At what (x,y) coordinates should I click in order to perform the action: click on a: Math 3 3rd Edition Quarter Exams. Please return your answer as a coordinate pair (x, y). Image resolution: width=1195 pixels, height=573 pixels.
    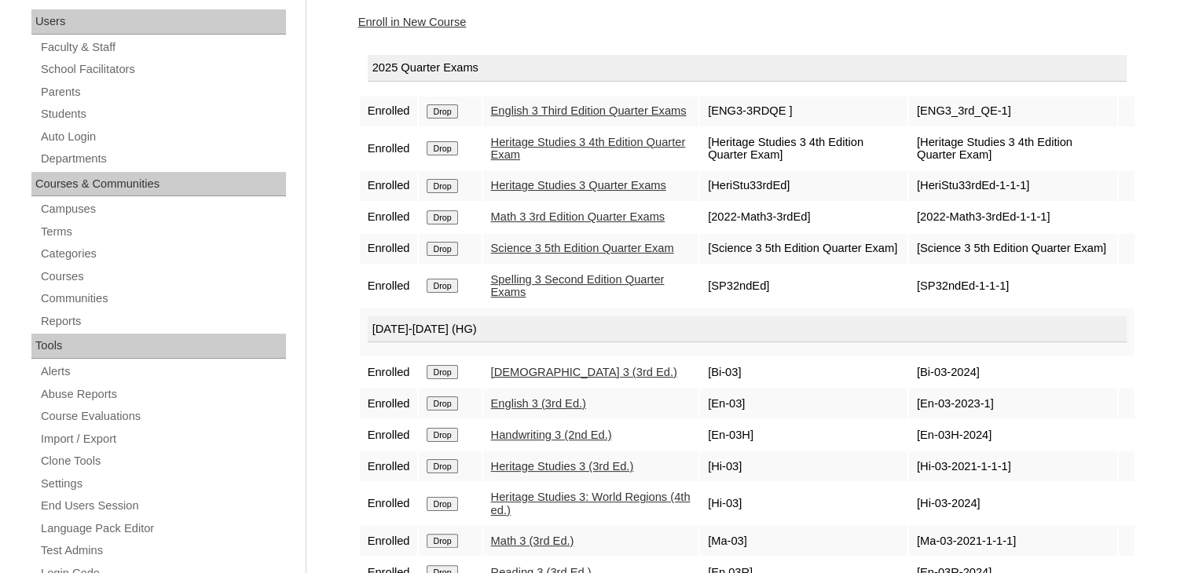
    Looking at the image, I should click on (578, 217).